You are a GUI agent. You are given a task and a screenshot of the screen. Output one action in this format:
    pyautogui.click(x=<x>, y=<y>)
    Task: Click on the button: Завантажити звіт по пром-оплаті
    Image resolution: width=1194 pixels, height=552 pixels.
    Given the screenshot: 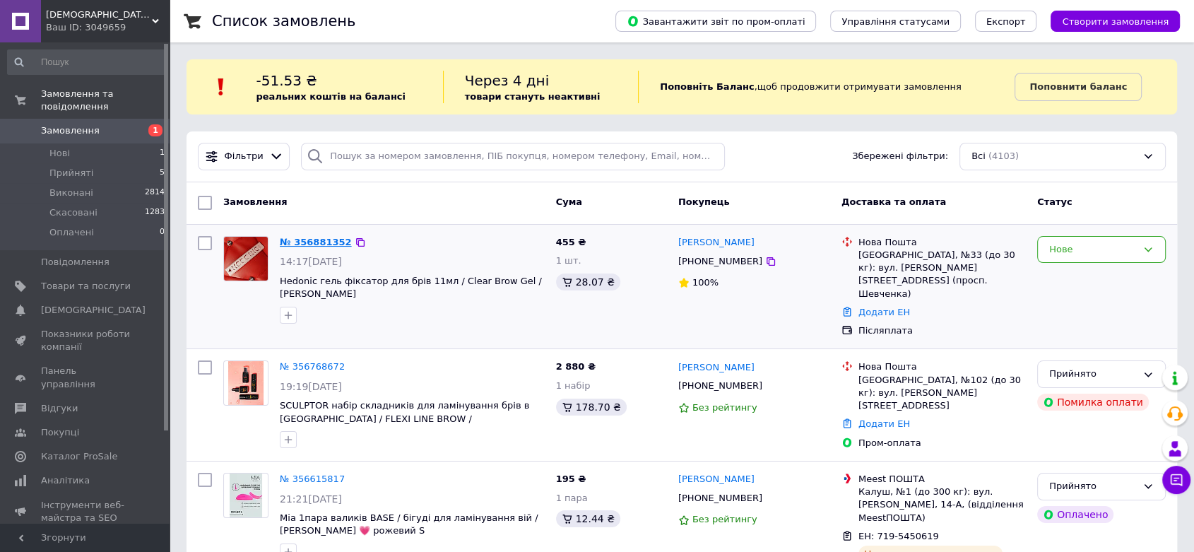 What is the action you would take?
    pyautogui.click(x=716, y=21)
    